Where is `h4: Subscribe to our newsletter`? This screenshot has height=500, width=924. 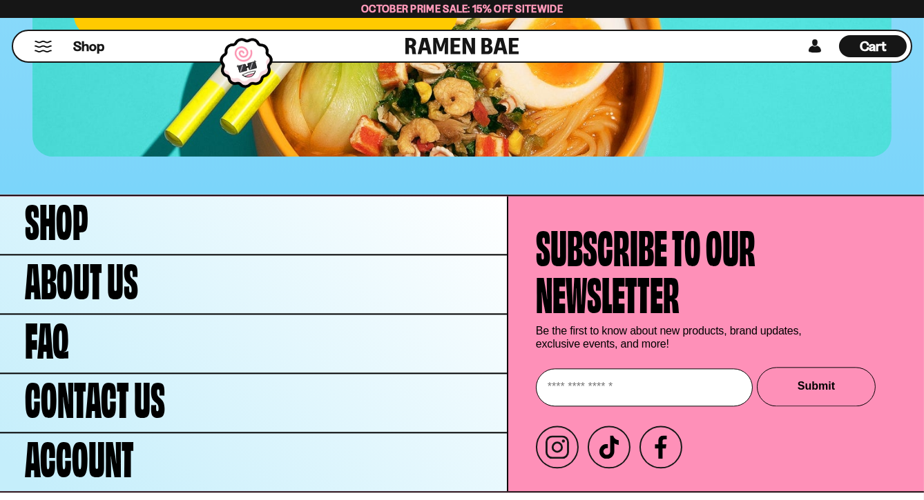 h4: Subscribe to our newsletter is located at coordinates (645, 268).